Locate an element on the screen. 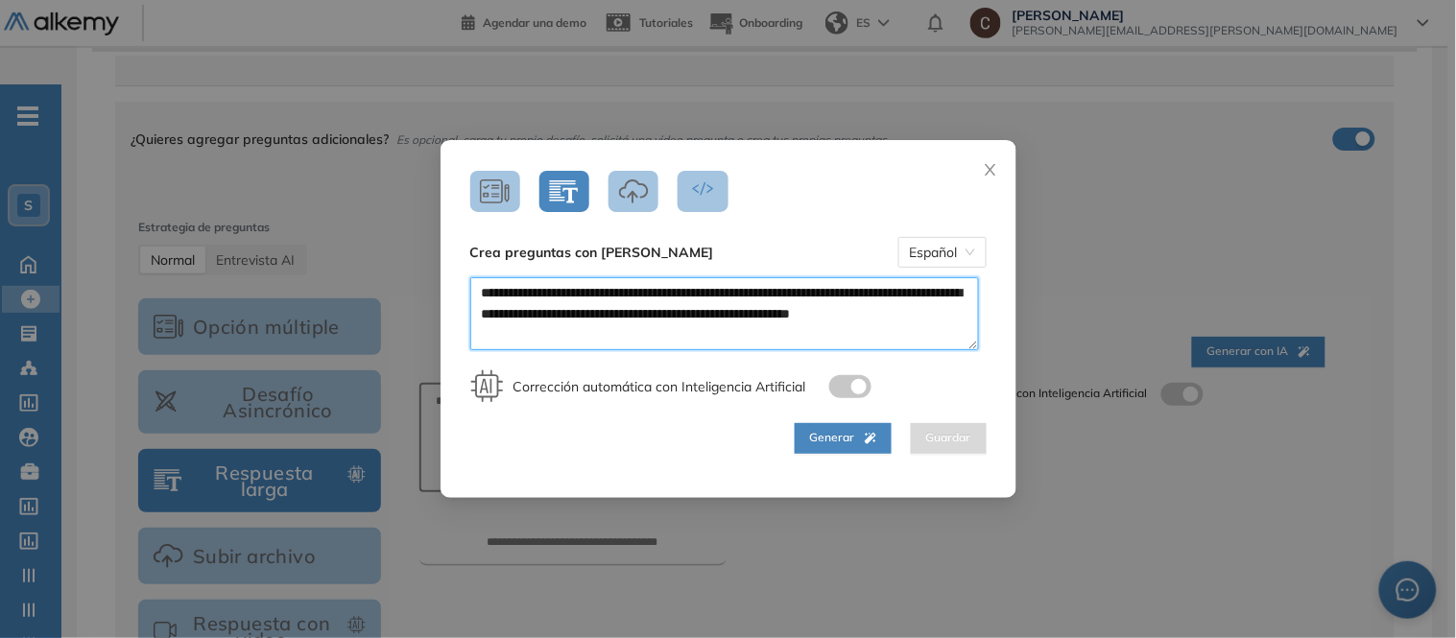  button: Guardar is located at coordinates (948, 439).